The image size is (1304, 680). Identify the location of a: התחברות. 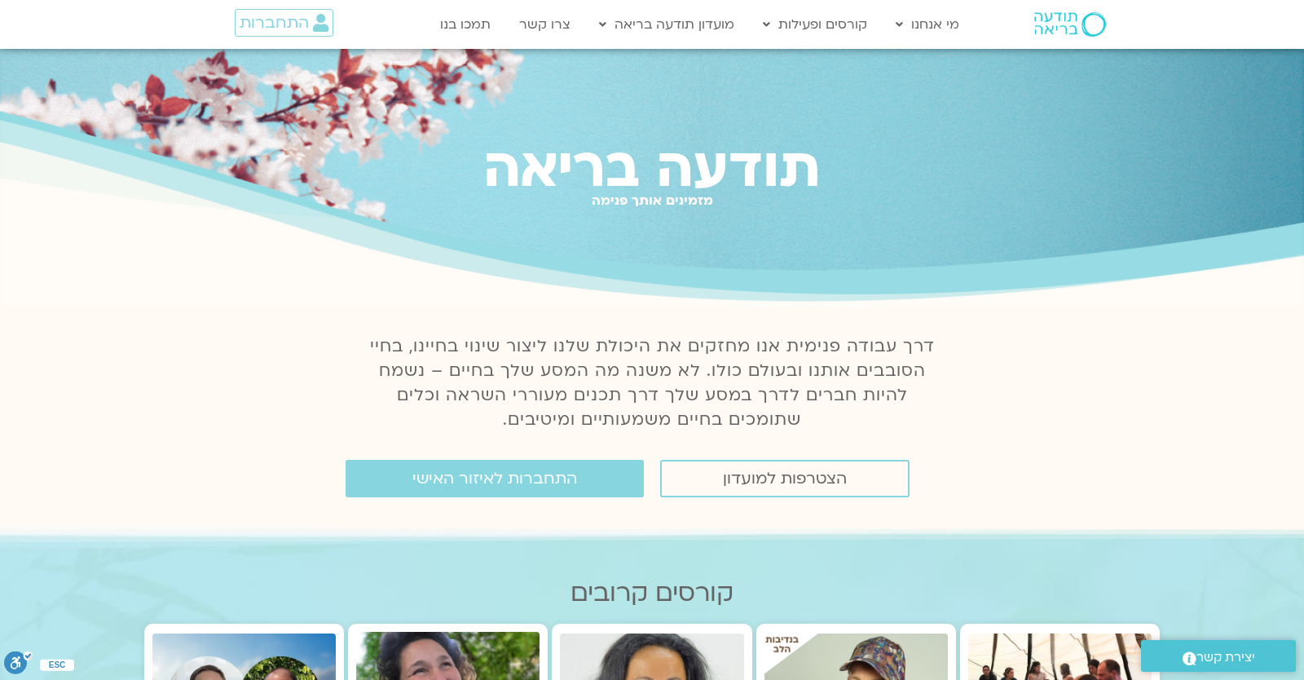
(284, 23).